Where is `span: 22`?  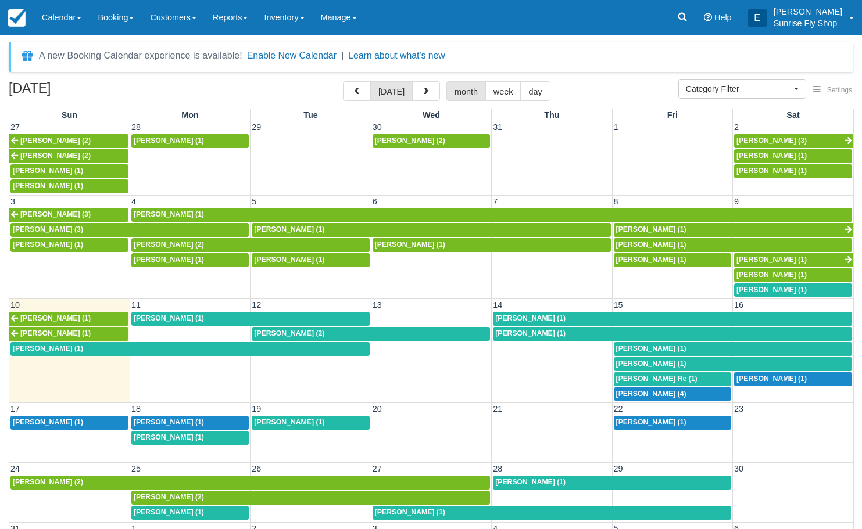 span: 22 is located at coordinates (618, 409).